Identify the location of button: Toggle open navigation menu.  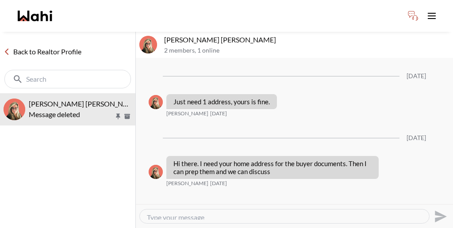
(432, 16).